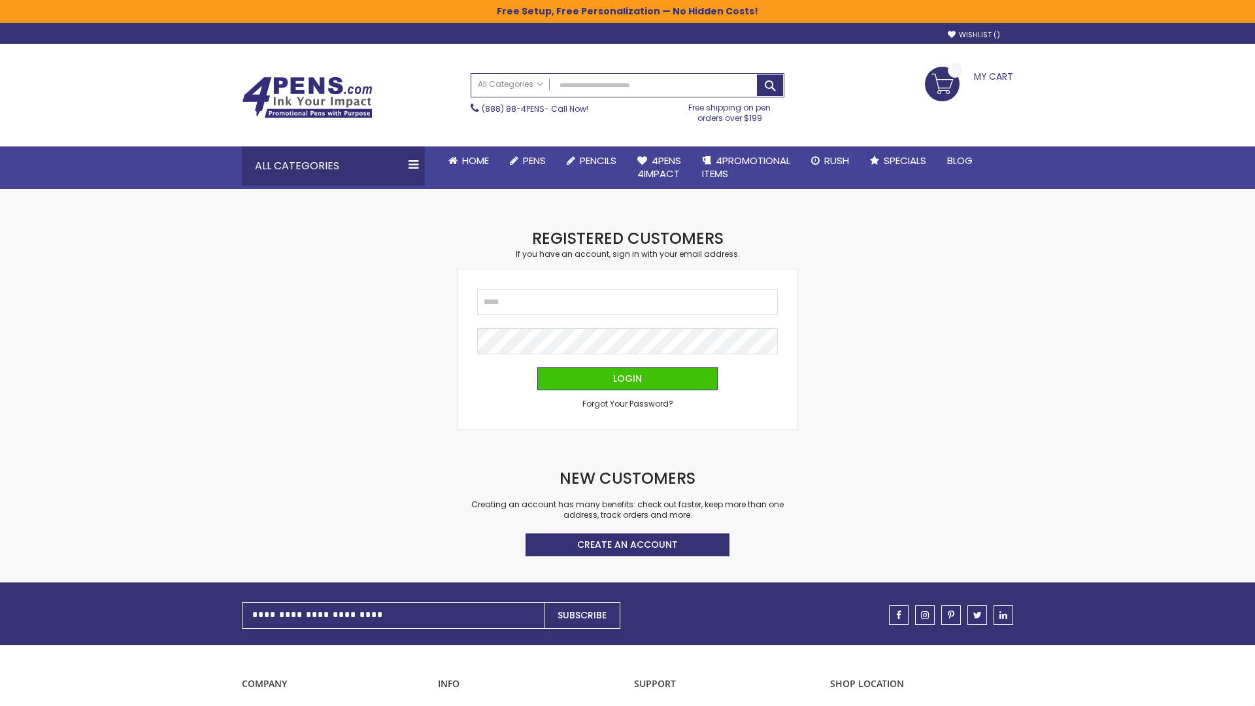  I want to click on a: (888) 88-4PENS, so click(513, 109).